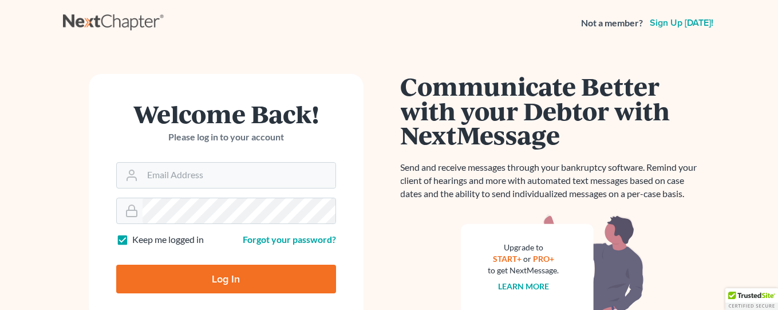 Image resolution: width=778 pixels, height=310 pixels. I want to click on strong: Not a member?, so click(612, 23).